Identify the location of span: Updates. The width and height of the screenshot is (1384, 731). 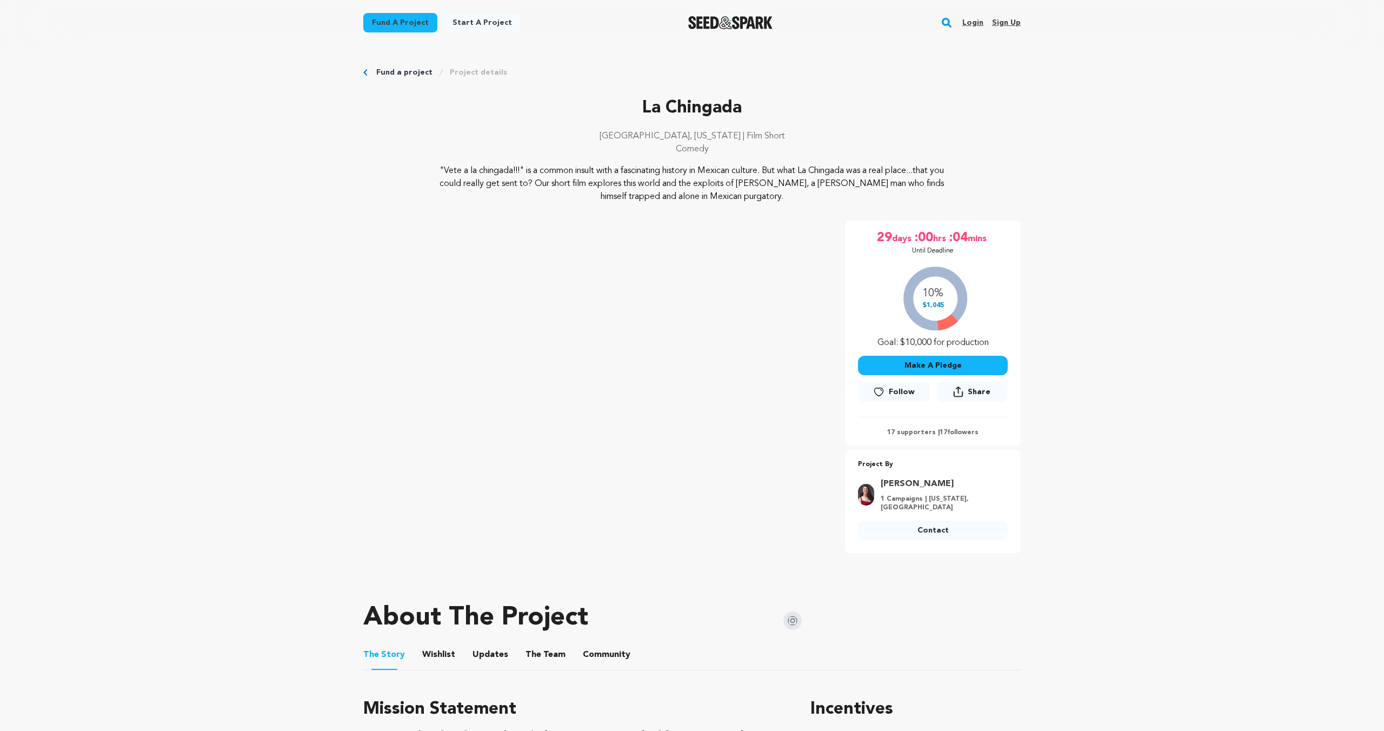
(490, 655).